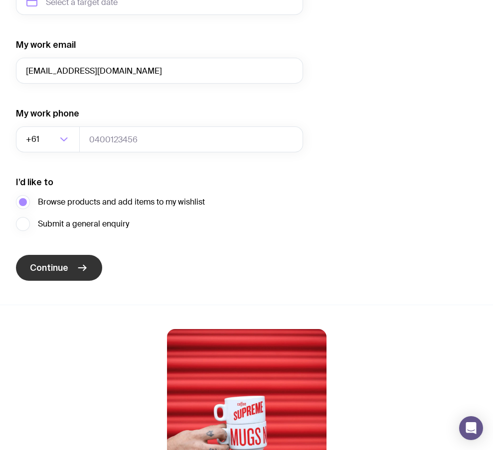  Describe the element at coordinates (121, 202) in the screenshot. I see `span: Browse products and add items to my wishlist` at that location.